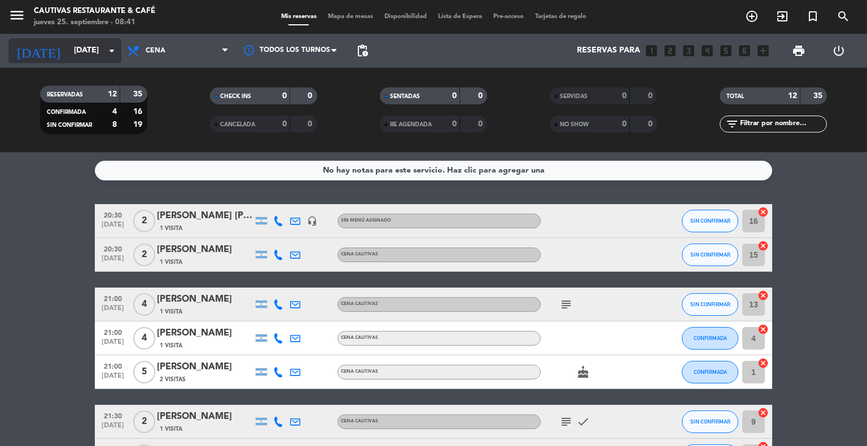 The height and width of the screenshot is (446, 867). I want to click on i: looks_3, so click(688, 51).